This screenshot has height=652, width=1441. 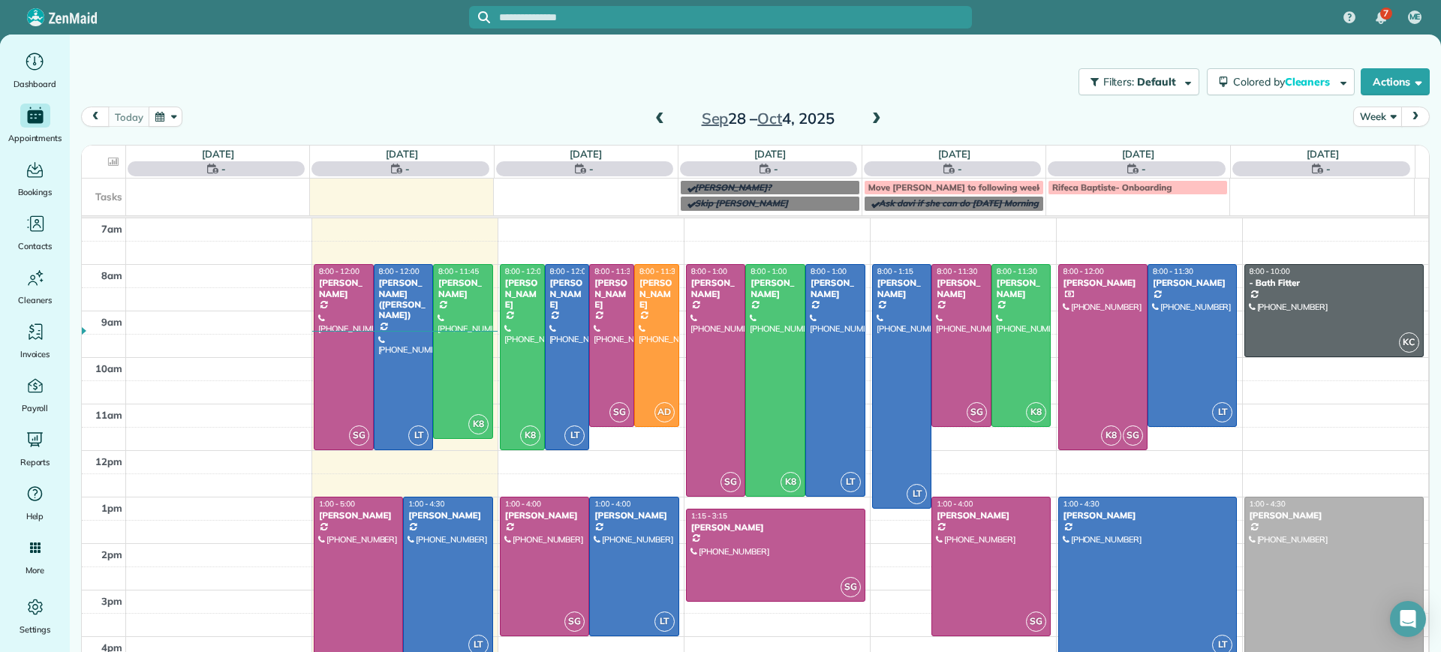 What do you see at coordinates (112, 601) in the screenshot?
I see `span: 3pm` at bounding box center [112, 601].